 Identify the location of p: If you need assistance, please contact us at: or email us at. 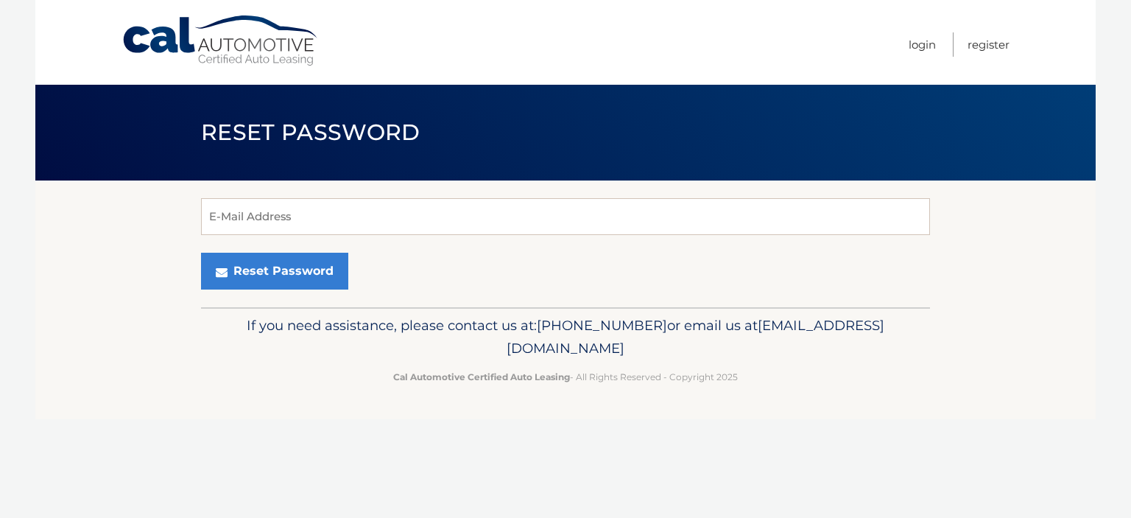
(566, 337).